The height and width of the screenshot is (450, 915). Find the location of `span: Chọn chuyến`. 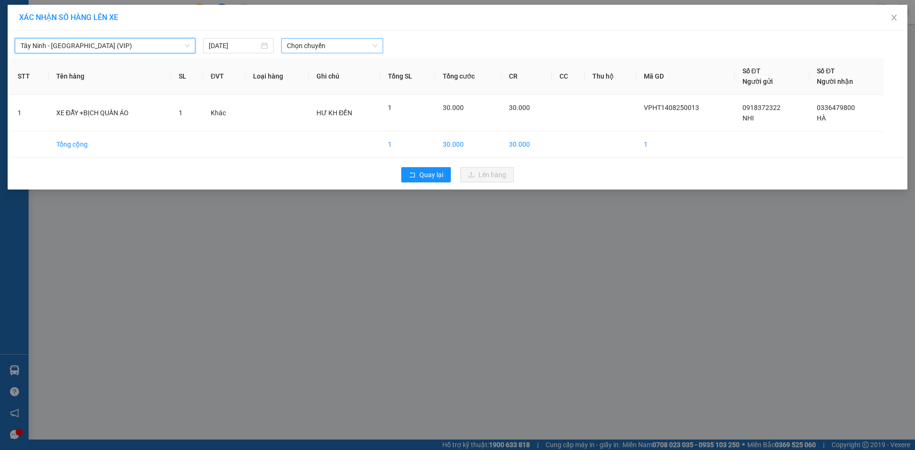

span: Chọn chuyến is located at coordinates (332, 46).